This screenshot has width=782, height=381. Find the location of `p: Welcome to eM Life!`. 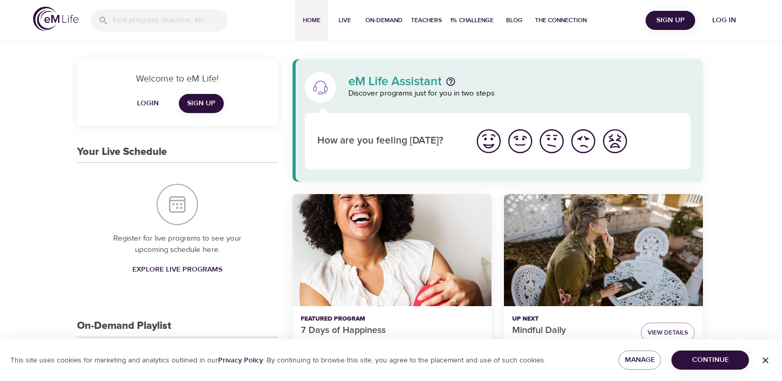

p: Welcome to eM Life! is located at coordinates (177, 79).